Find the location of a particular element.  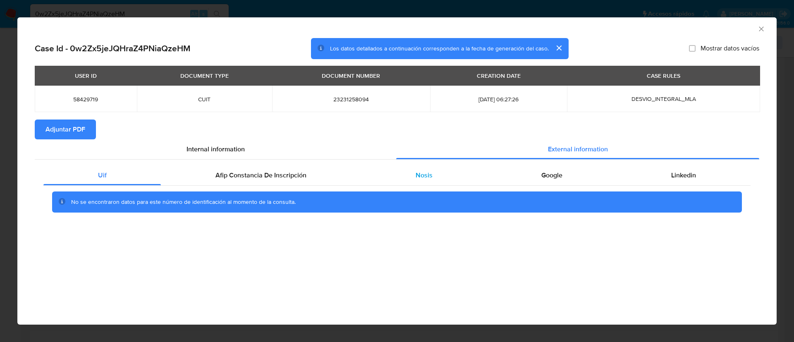

span: Linkedin is located at coordinates (684, 175).